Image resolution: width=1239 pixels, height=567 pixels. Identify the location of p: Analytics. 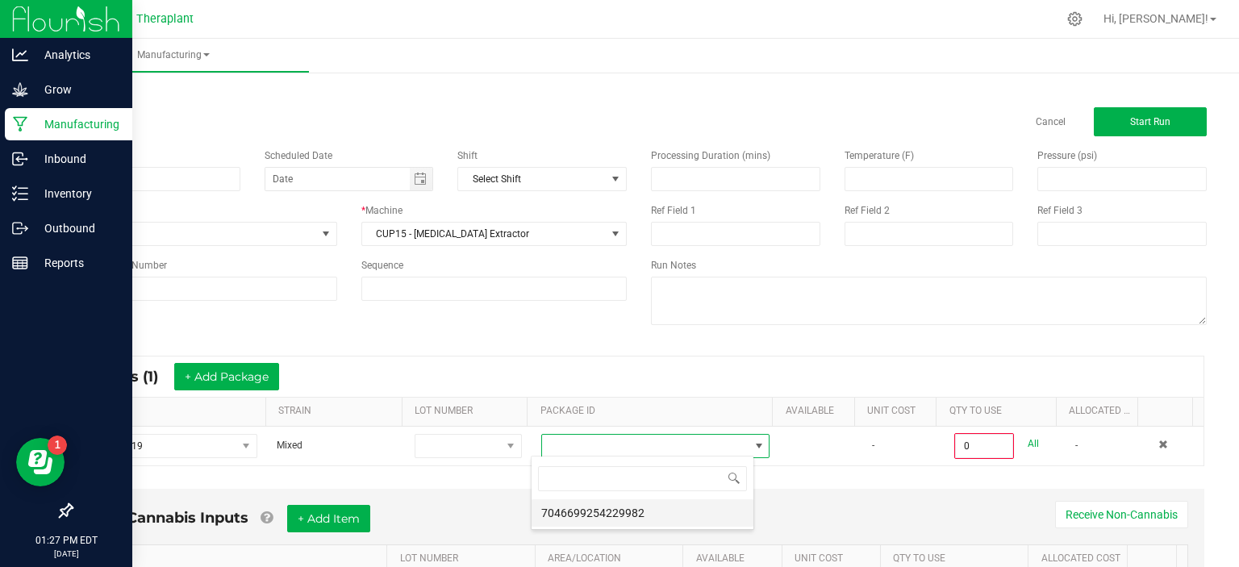
(77, 55).